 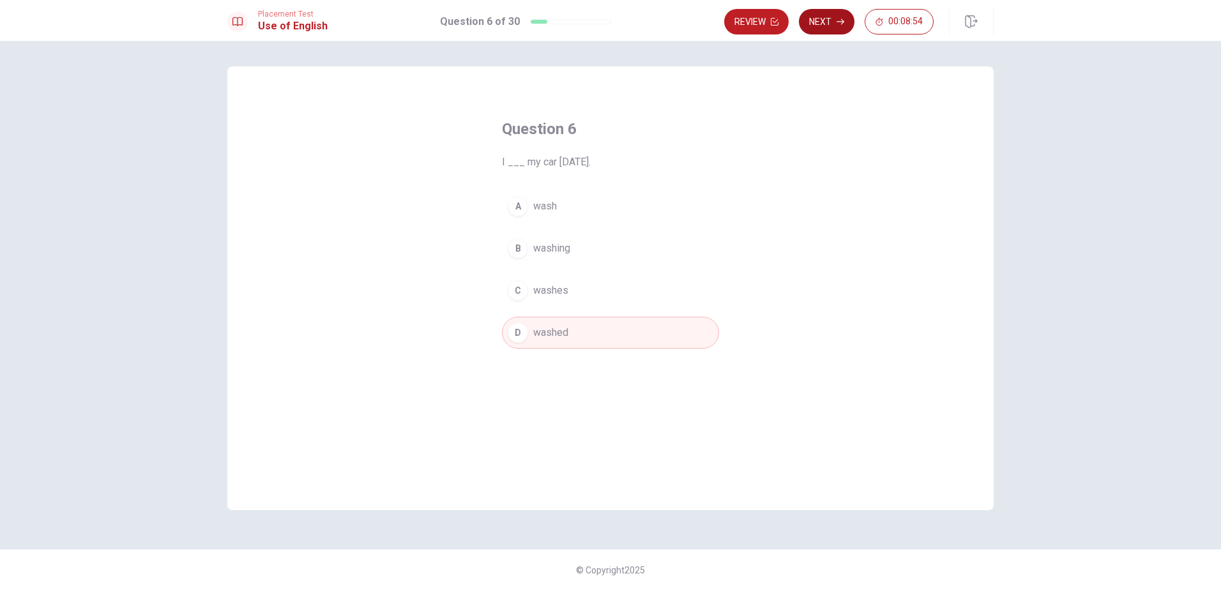 I want to click on h4: Question 6, so click(x=610, y=129).